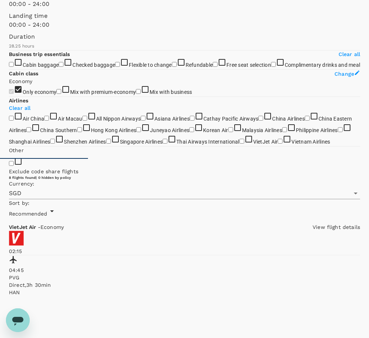  I want to click on input: Flexible to change, so click(117, 64).